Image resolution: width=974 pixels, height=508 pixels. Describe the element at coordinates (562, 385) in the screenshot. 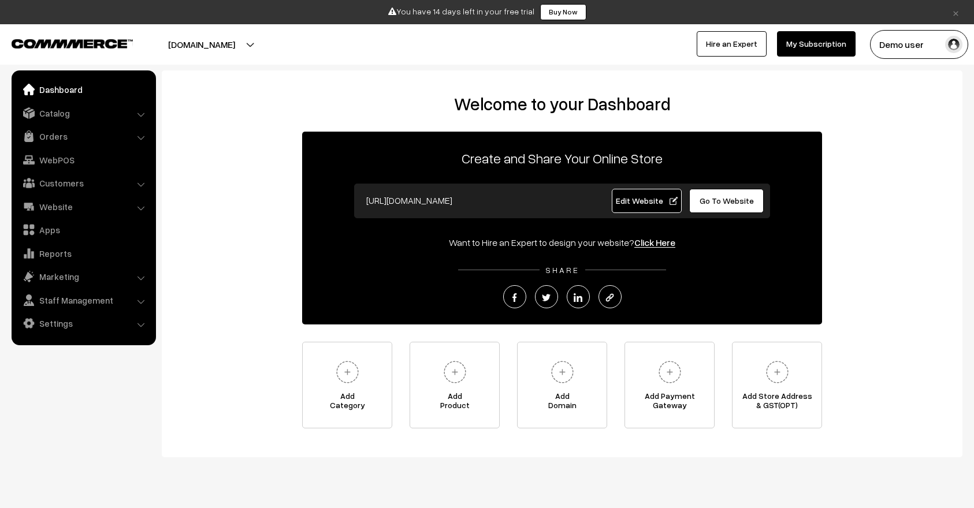

I see `a: AddDomain` at that location.